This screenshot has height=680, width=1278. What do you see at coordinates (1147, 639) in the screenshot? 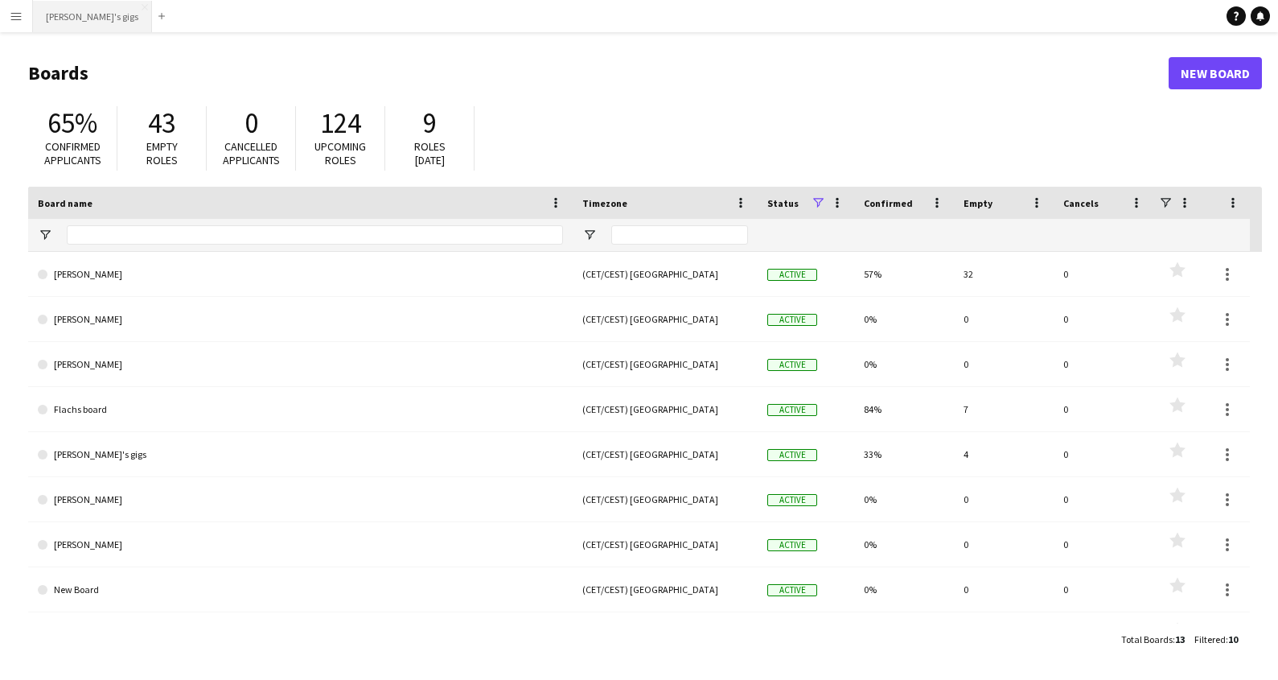
I see `span: Total Boards` at bounding box center [1147, 639].